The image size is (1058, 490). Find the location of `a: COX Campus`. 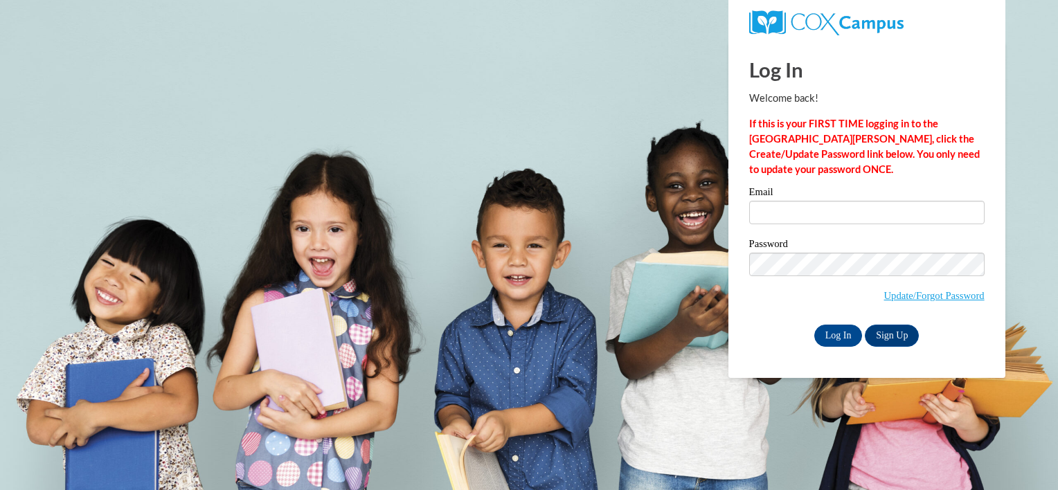

a: COX Campus is located at coordinates (826, 21).